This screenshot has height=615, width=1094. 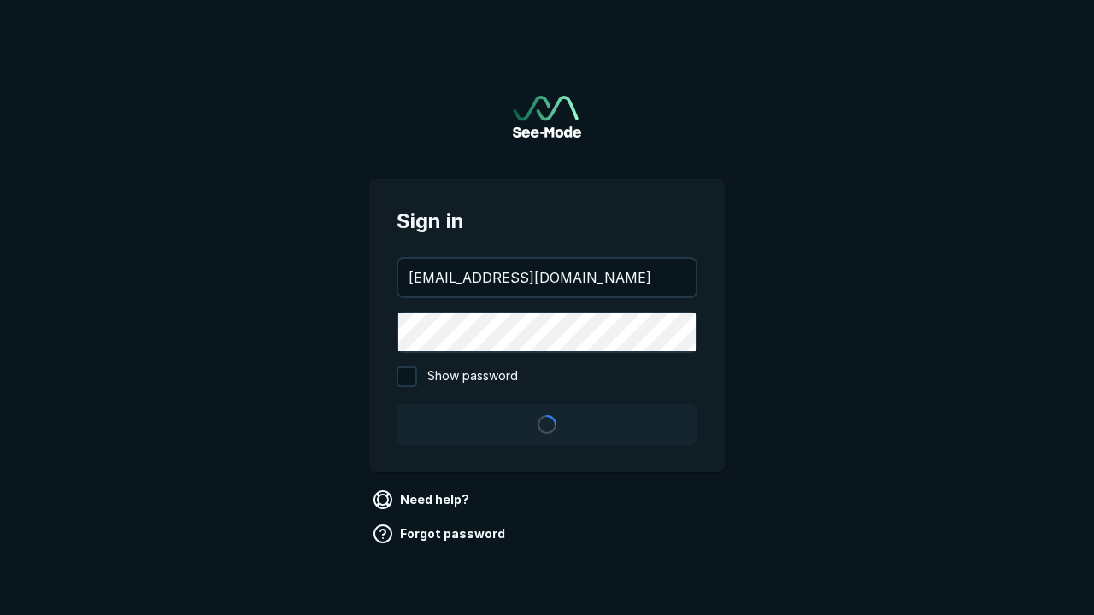 What do you see at coordinates (440, 534) in the screenshot?
I see `a: Forgot password` at bounding box center [440, 534].